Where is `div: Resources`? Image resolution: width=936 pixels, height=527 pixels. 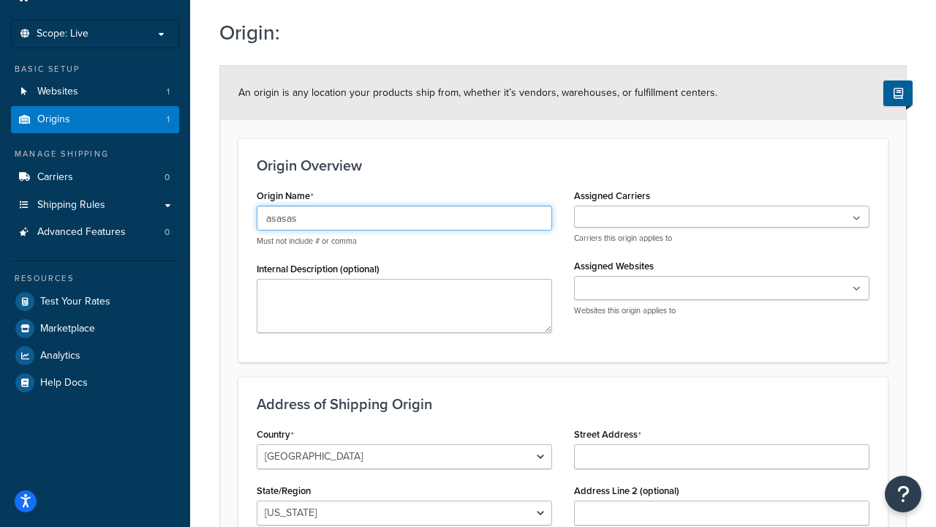
div: Resources is located at coordinates (95, 278).